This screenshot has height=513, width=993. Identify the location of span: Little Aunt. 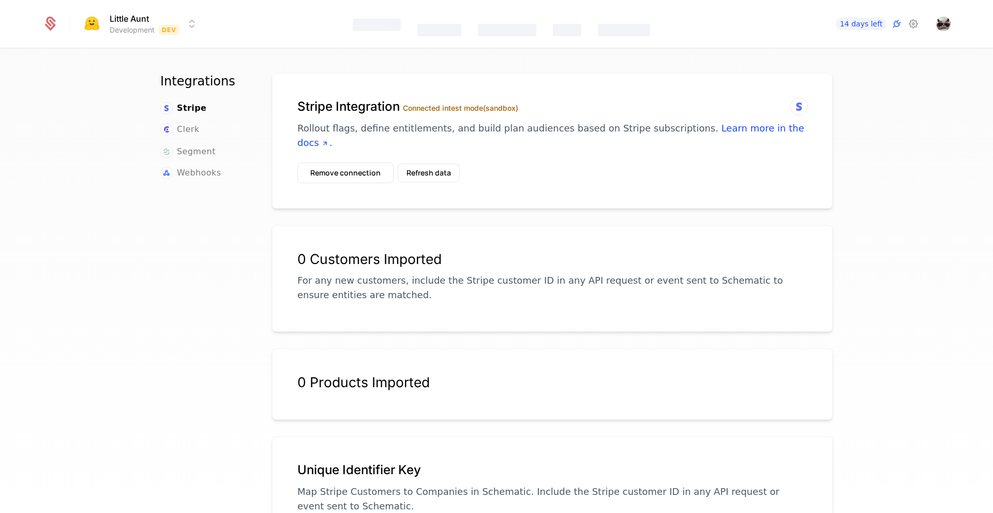
(129, 19).